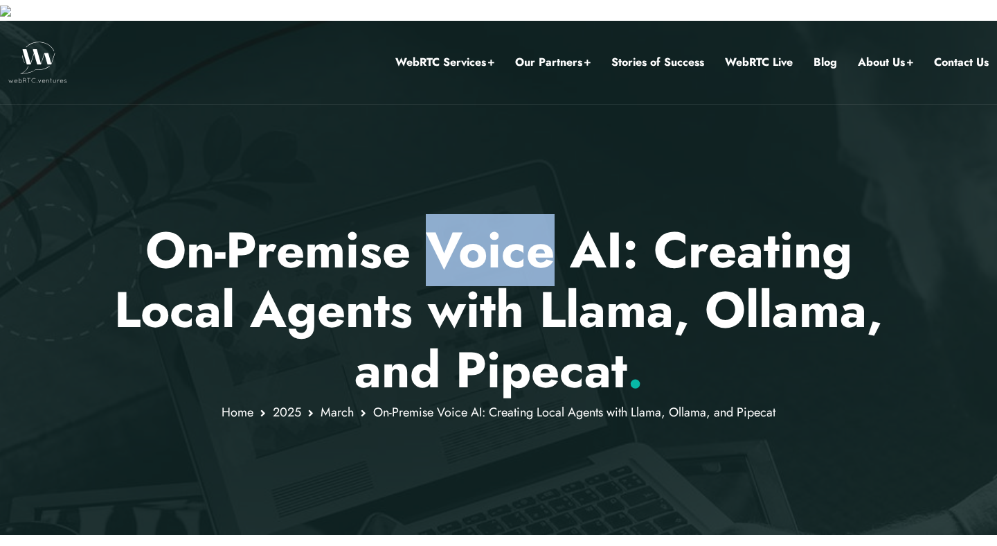  Describe the element at coordinates (658, 62) in the screenshot. I see `a: Stories of Success` at that location.